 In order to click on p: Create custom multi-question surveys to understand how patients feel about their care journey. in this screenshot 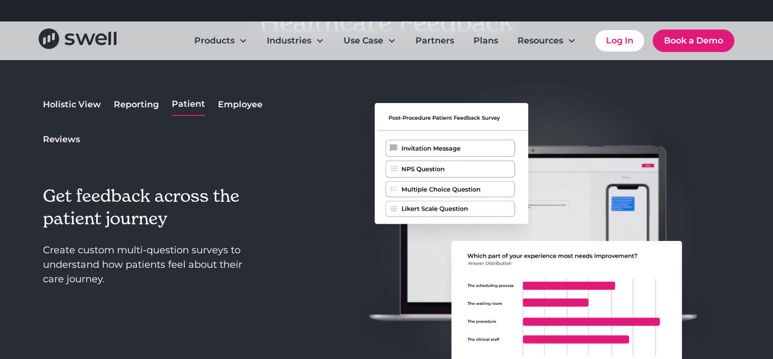, I will do `click(154, 265)`.